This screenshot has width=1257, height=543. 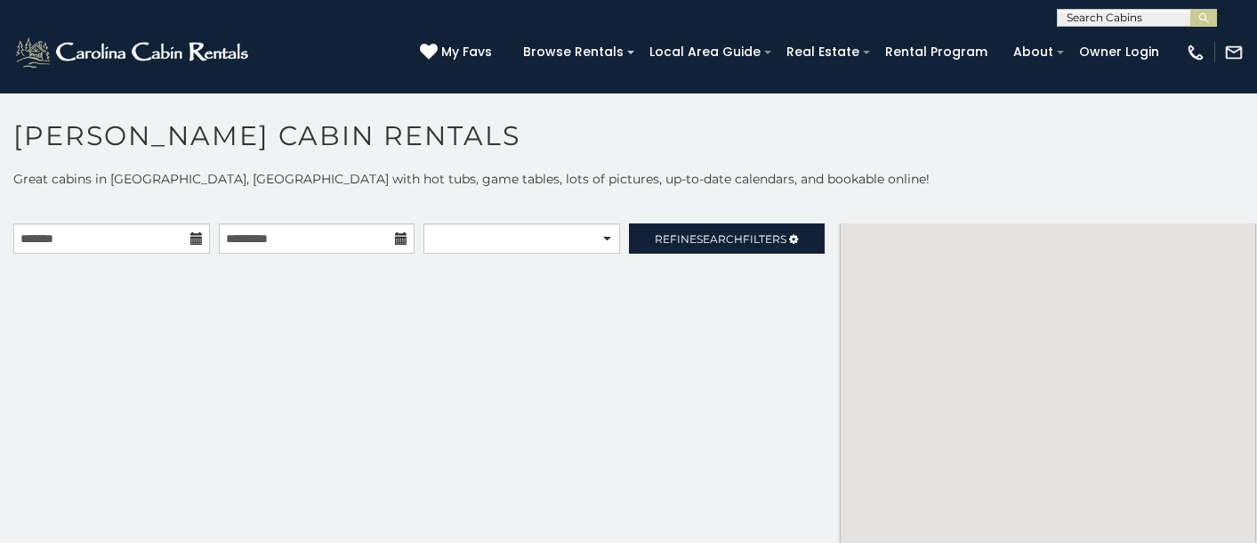 I want to click on a: Owner Login, so click(x=1119, y=52).